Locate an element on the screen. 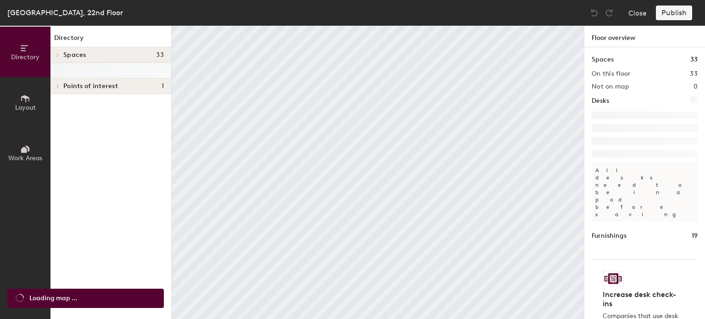  p: All desks need to be in a pod before saving is located at coordinates (645, 192).